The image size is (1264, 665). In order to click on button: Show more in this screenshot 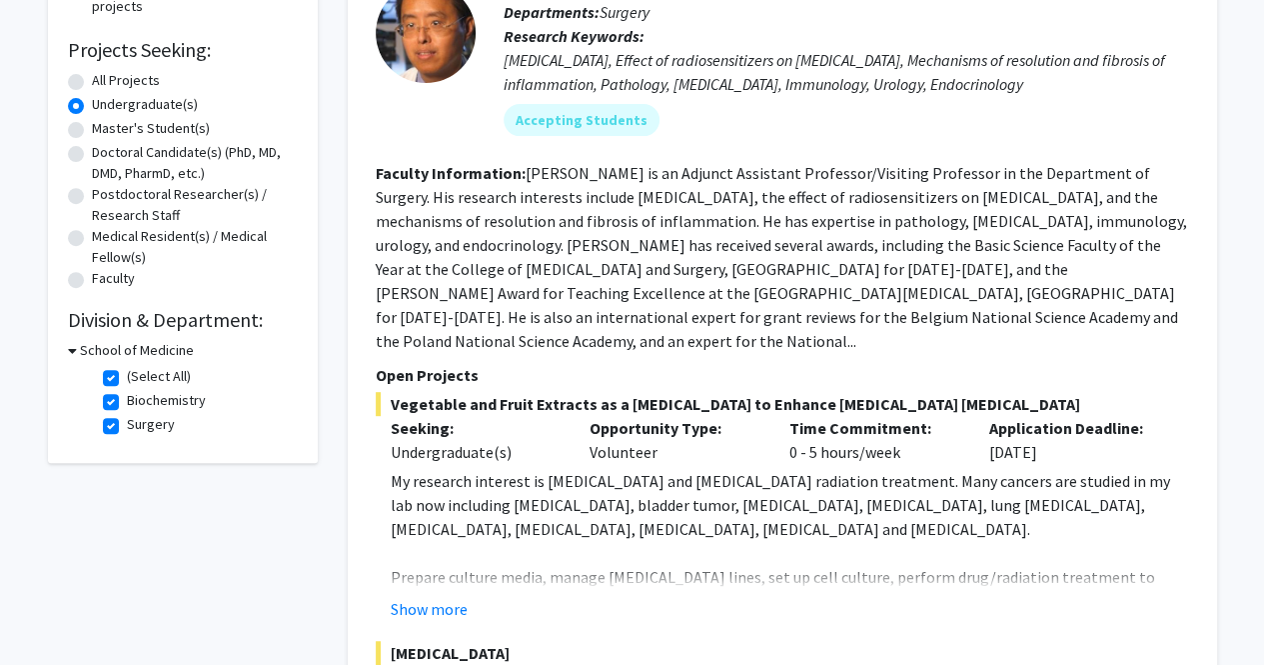, I will do `click(429, 609)`.